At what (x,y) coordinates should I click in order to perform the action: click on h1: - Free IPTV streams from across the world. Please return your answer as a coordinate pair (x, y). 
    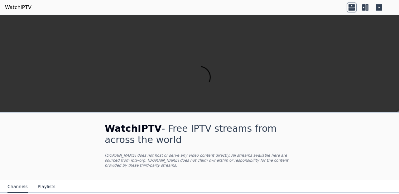
    Looking at the image, I should click on (200, 134).